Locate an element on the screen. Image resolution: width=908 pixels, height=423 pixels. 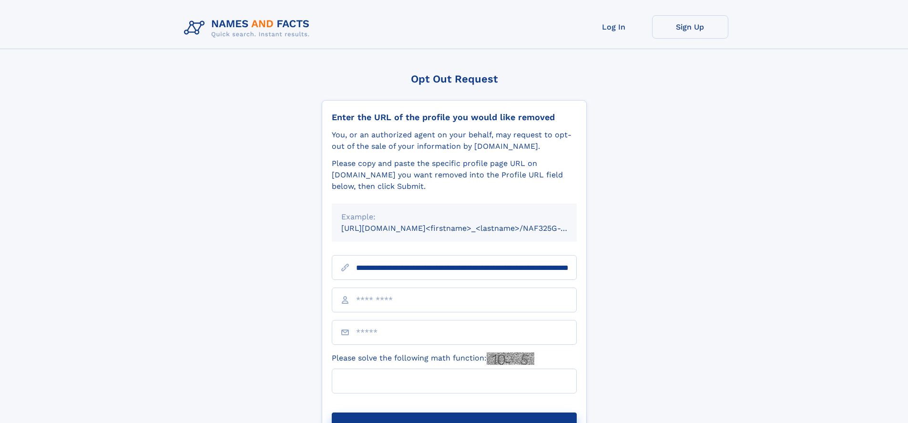
img: Logo Names and Facts is located at coordinates (249, 28).